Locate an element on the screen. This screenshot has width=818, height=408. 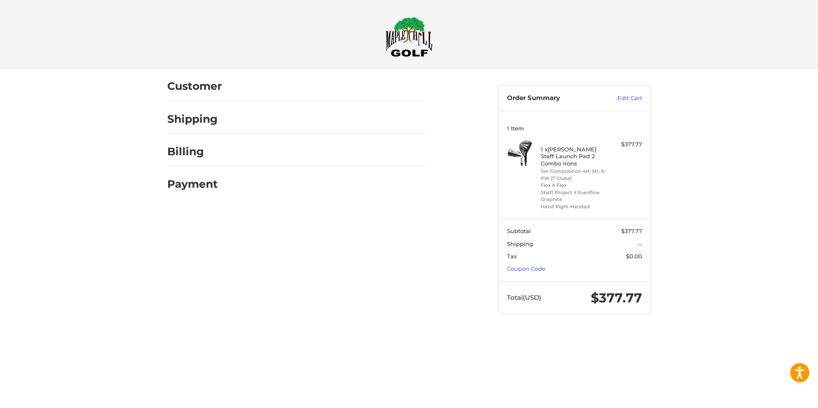
span: Subtotal is located at coordinates (519, 231).